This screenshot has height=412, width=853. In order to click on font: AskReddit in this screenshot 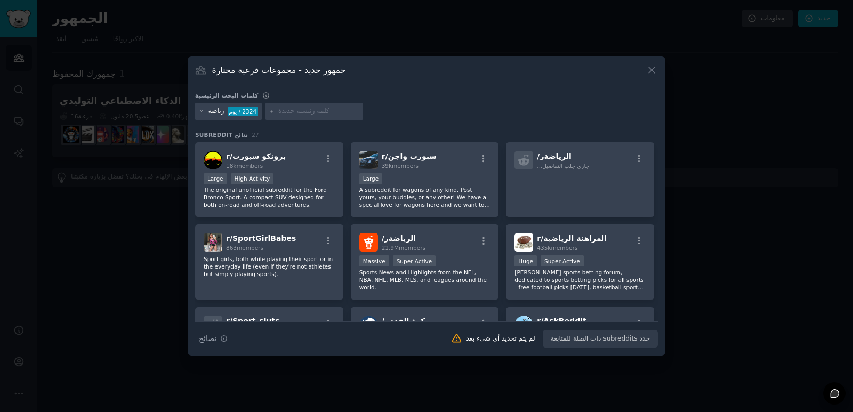, I will do `click(565, 321)`.